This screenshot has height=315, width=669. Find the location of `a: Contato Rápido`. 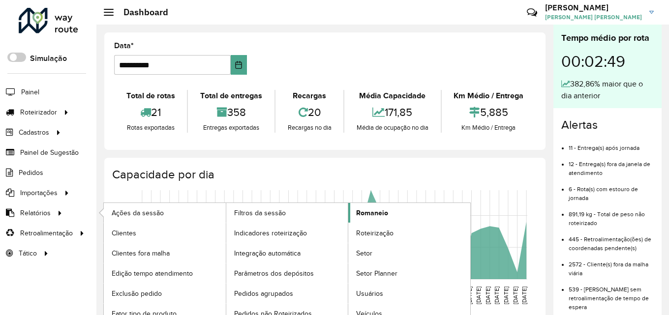

a: Contato Rápido is located at coordinates (532, 12).